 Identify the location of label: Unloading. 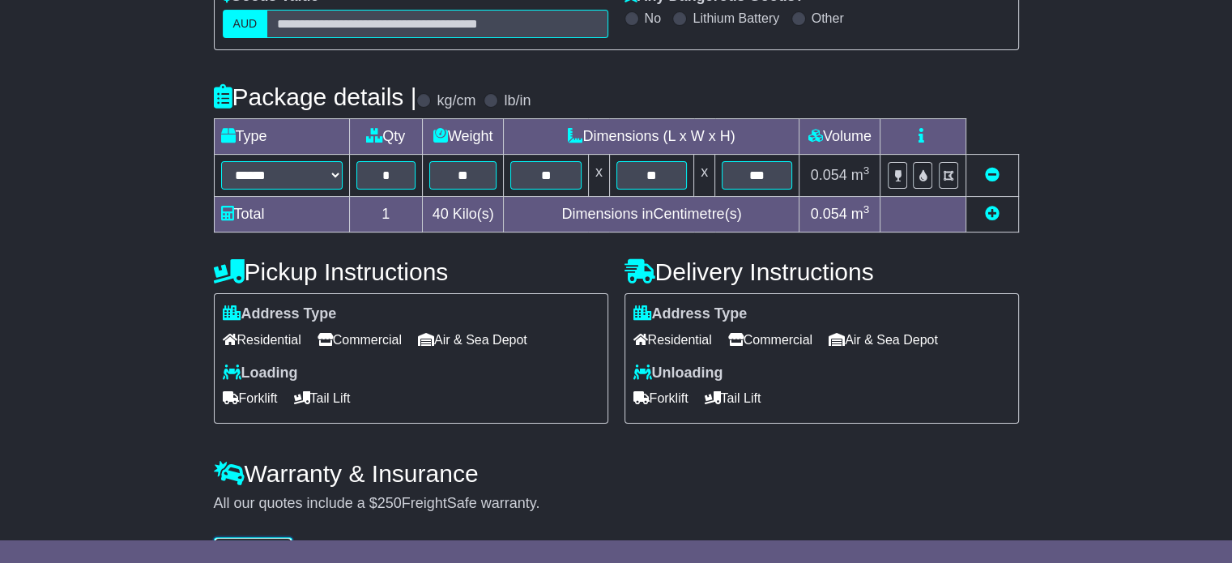
(678, 373).